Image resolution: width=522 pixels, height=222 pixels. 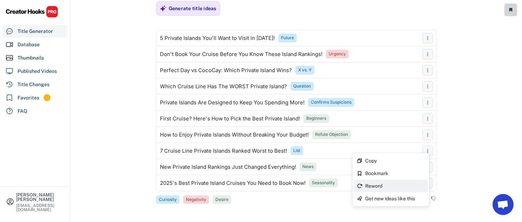 I want to click on div: Which Cruise Line Has The WORST Private Island?, so click(x=223, y=87).